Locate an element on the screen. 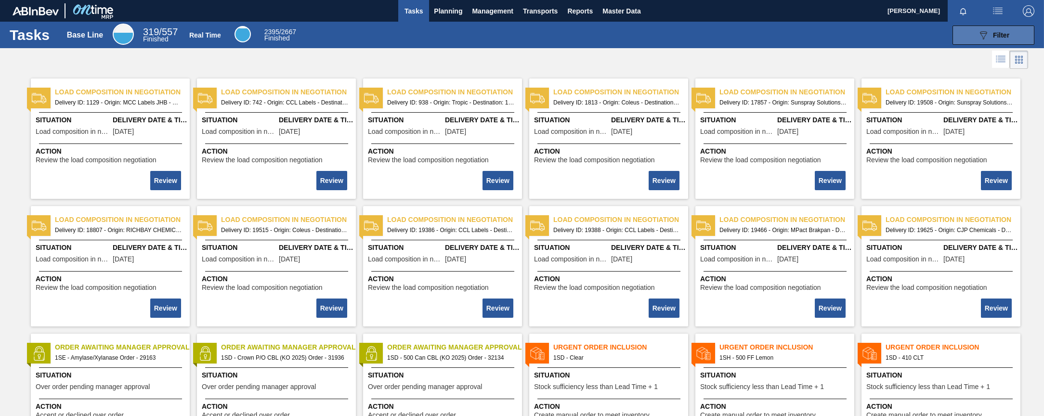 The height and width of the screenshot is (416, 1044). span: Delivery ID: 19388 - Origin: CCL Labels - Destination: 1SB is located at coordinates (617, 230).